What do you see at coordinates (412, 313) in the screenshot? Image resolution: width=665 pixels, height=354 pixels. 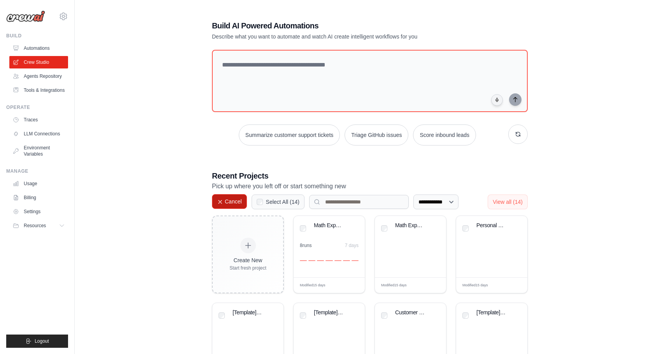 I see `div: Customer Support Ticket Automation` at bounding box center [412, 313].